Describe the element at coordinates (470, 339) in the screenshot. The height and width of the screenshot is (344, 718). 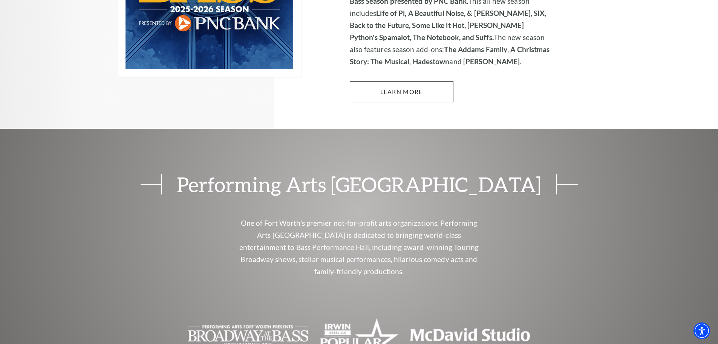
I see `a: Text logo for "McDavid Studio Concert Series" in a clean, modern font. - open in a new tab` at that location.